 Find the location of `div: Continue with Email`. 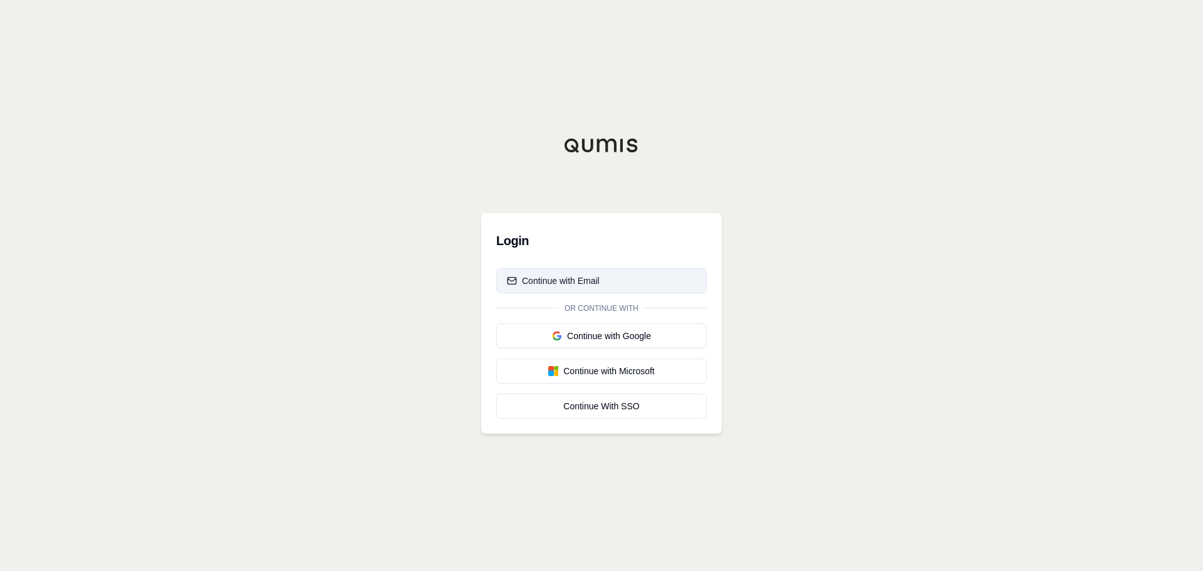

div: Continue with Email is located at coordinates (553, 281).